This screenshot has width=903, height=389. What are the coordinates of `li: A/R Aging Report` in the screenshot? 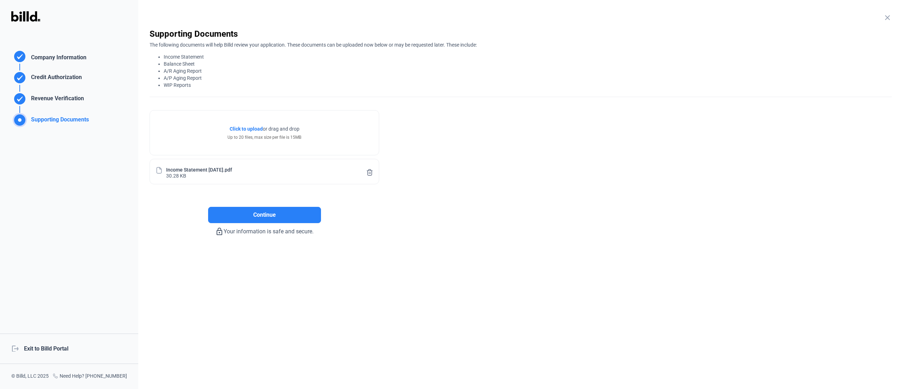 It's located at (528, 71).